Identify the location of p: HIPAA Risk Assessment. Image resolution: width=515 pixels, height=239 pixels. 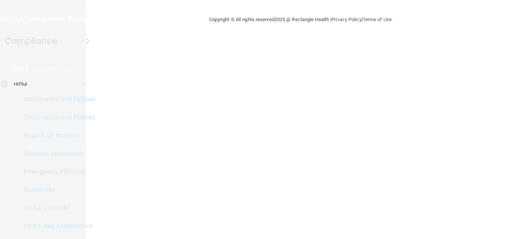
(56, 226).